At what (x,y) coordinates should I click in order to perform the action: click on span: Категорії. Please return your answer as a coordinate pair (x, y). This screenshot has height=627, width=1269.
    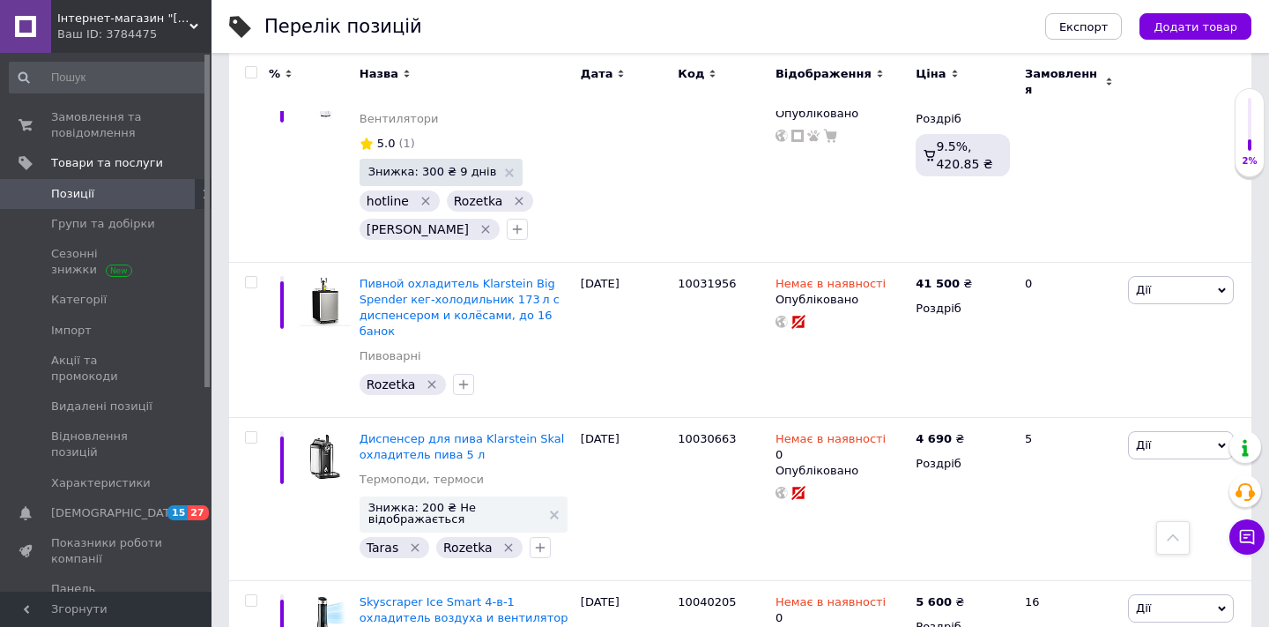
    Looking at the image, I should click on (78, 300).